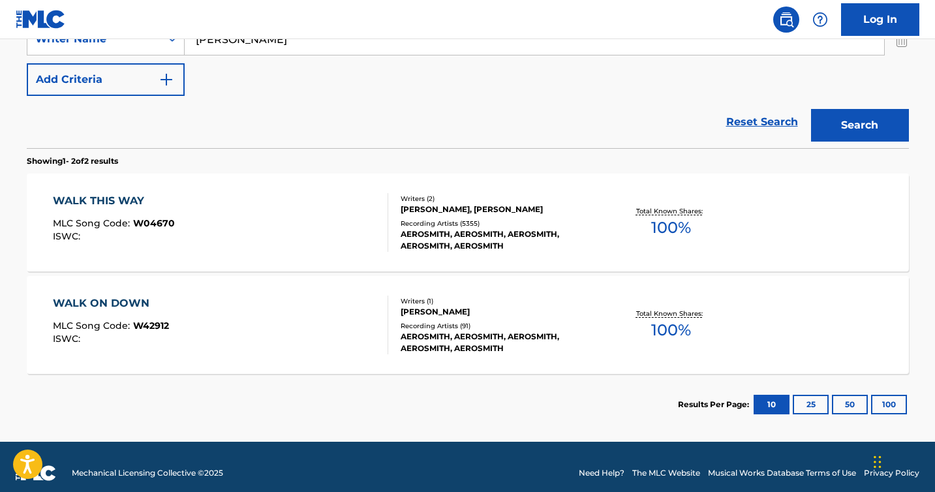 The image size is (935, 492). Describe the element at coordinates (602, 473) in the screenshot. I see `a: Need Help?` at that location.